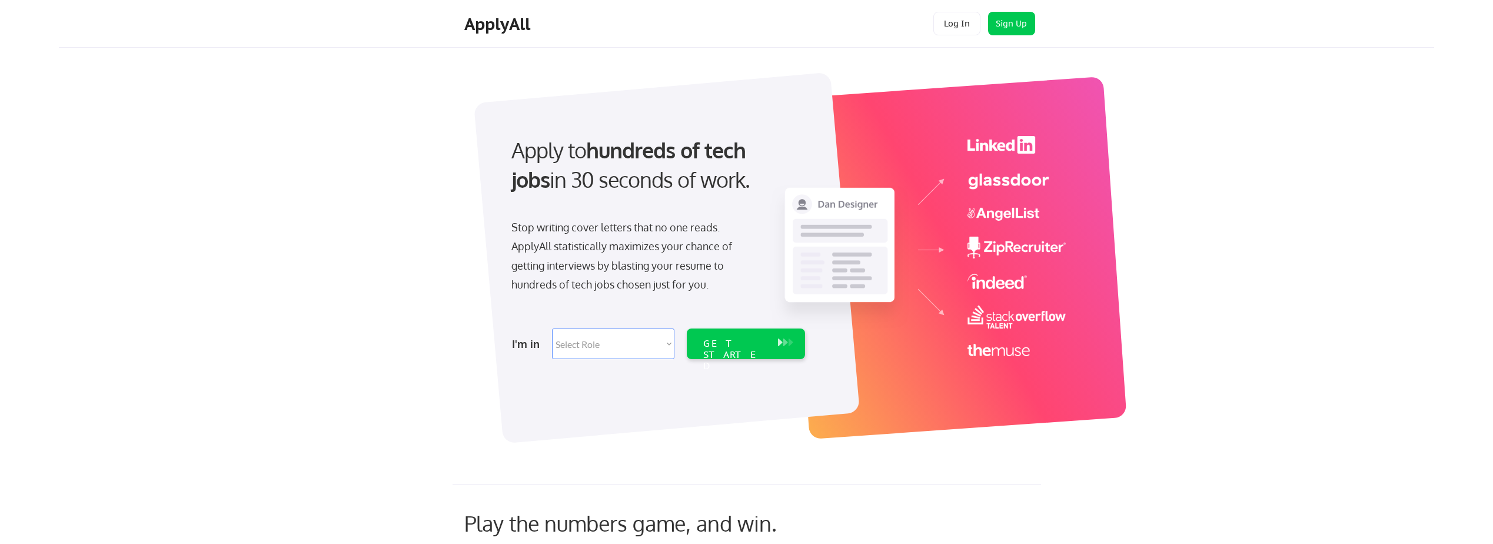 The height and width of the screenshot is (544, 1493). What do you see at coordinates (499, 24) in the screenshot?
I see `div: ApplyAll` at bounding box center [499, 24].